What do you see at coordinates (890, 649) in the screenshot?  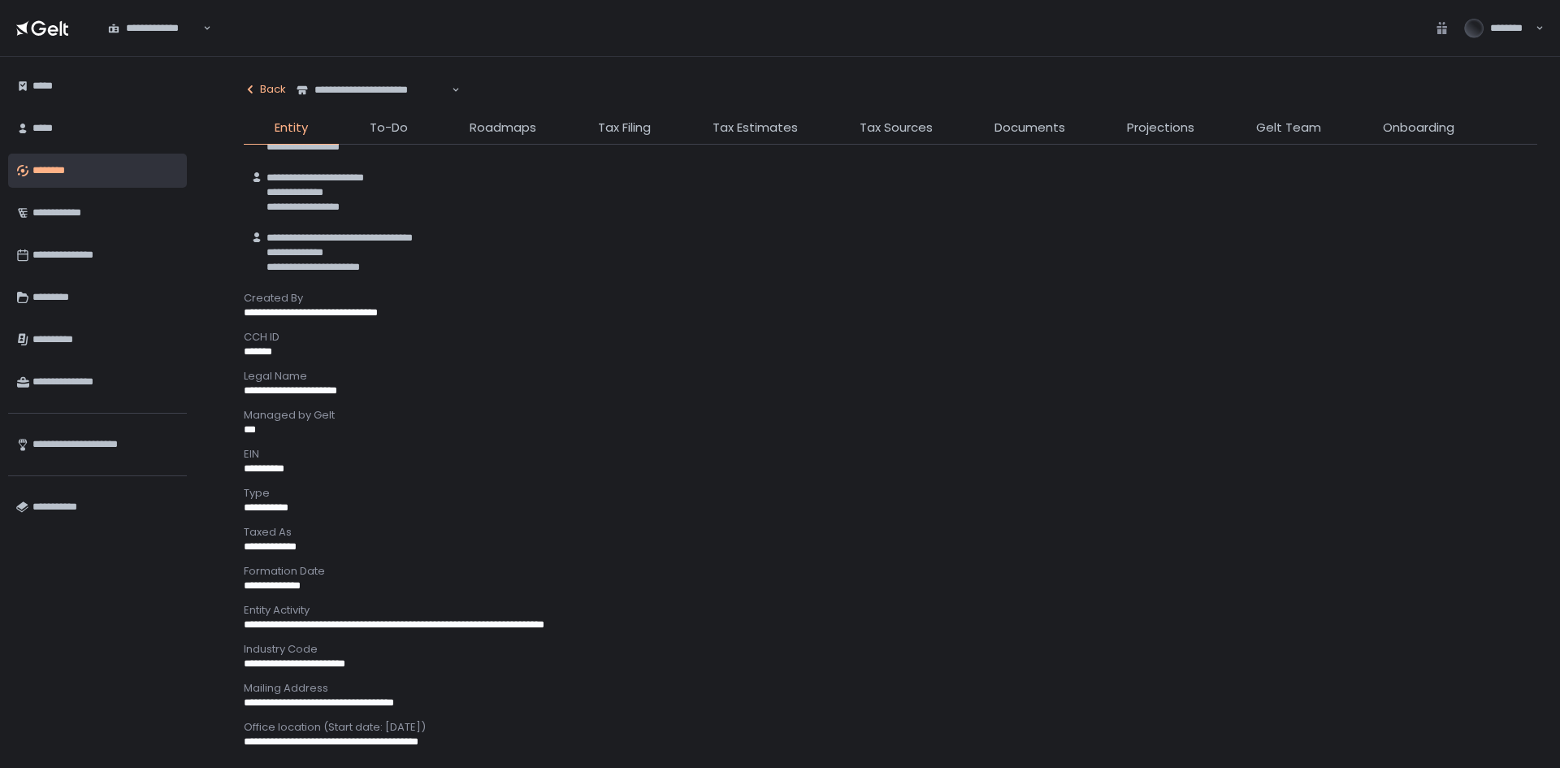 I see `div: Industry Code` at bounding box center [890, 649].